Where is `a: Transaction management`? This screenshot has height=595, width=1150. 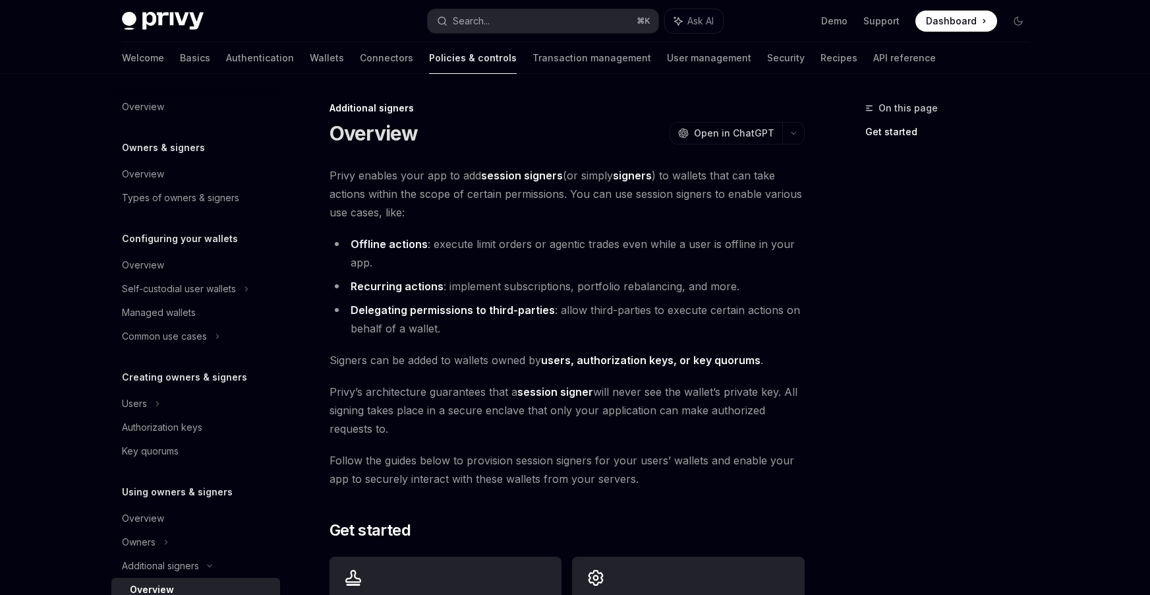
a: Transaction management is located at coordinates (592, 58).